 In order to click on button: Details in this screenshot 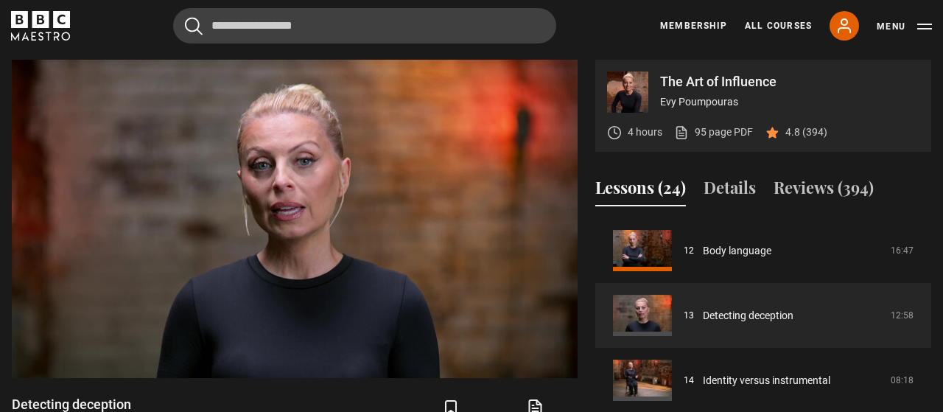, I will do `click(730, 191)`.